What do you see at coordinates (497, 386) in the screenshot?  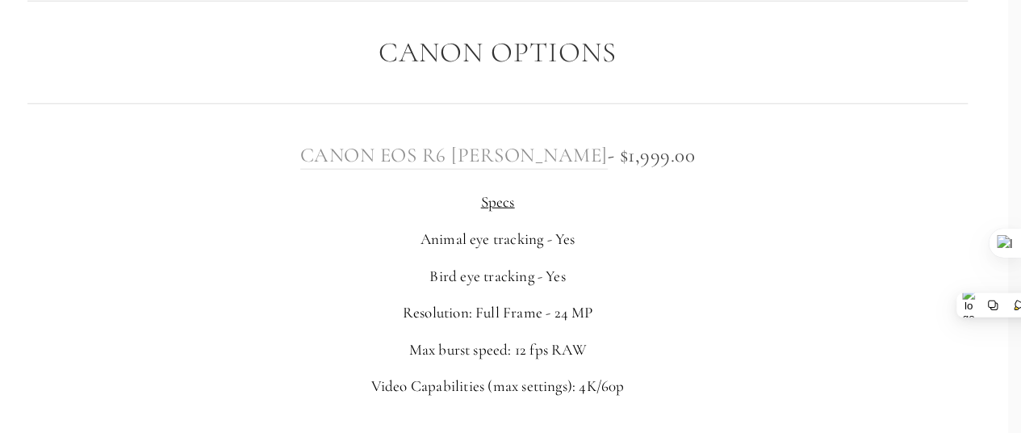 I see `p: Video Capabilities (max settings): 4K/60p` at bounding box center [497, 386].